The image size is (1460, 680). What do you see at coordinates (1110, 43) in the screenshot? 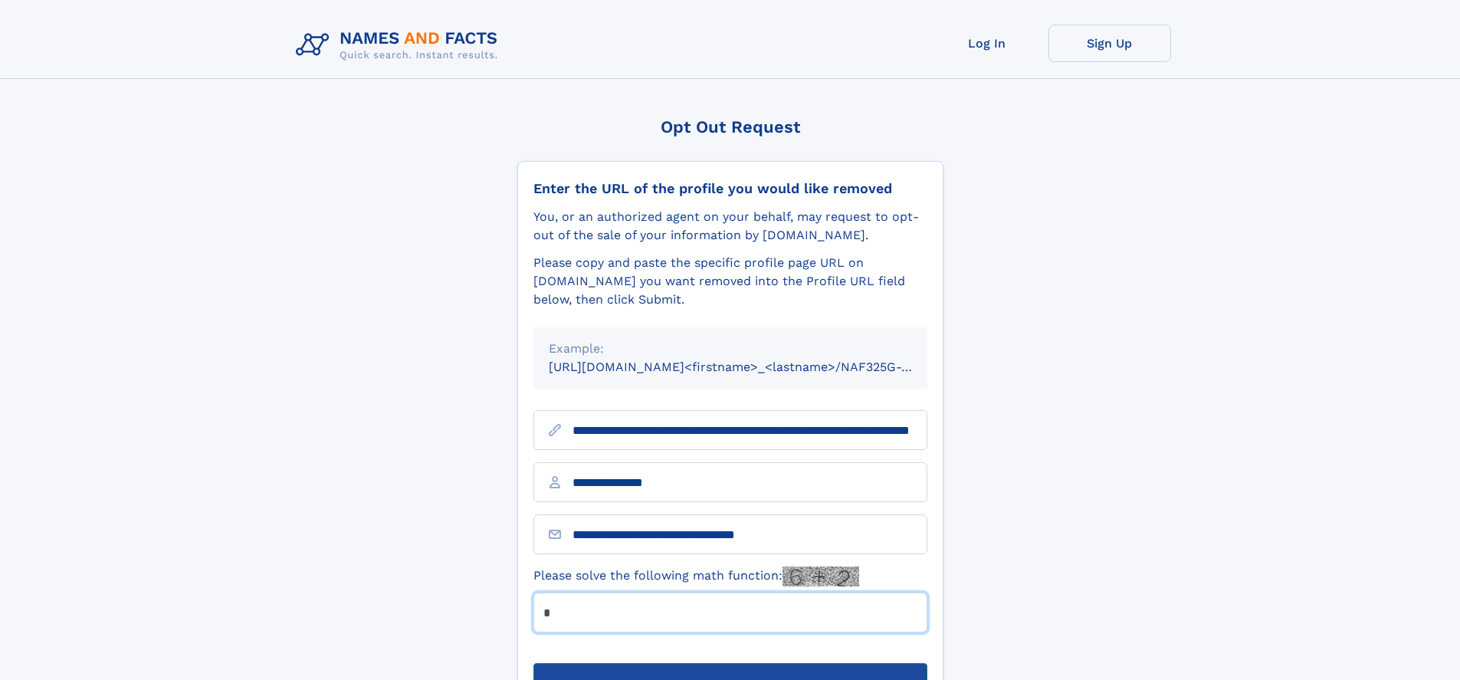
I see `a: Sign Up` at bounding box center [1110, 43].